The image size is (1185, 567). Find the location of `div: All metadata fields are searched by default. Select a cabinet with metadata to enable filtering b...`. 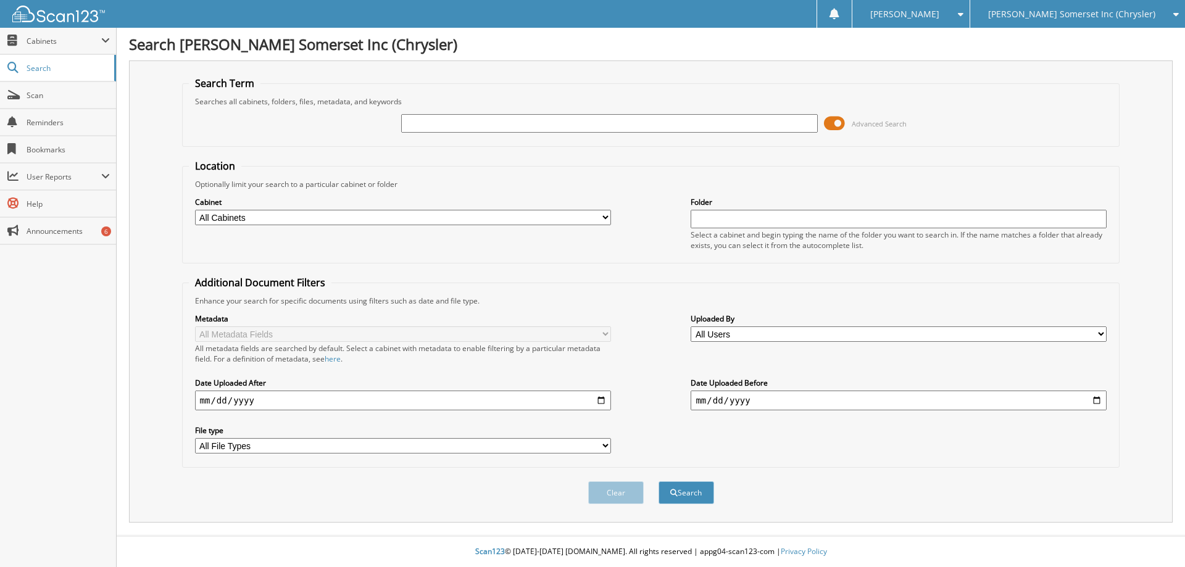

div: All metadata fields are searched by default. Select a cabinet with metadata to enable filtering b... is located at coordinates (403, 354).